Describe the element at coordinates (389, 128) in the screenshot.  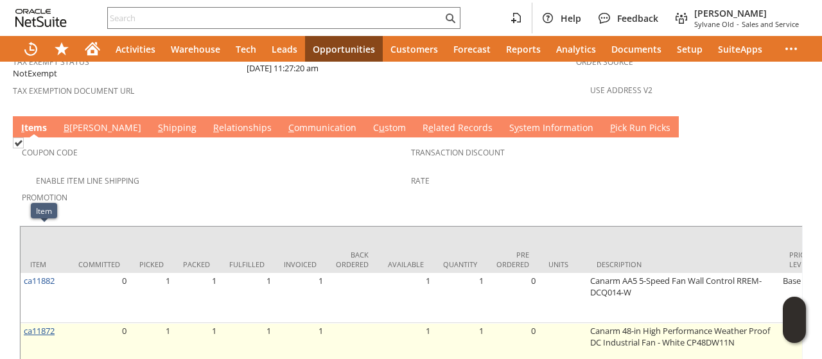
I see `a: Custom` at that location.